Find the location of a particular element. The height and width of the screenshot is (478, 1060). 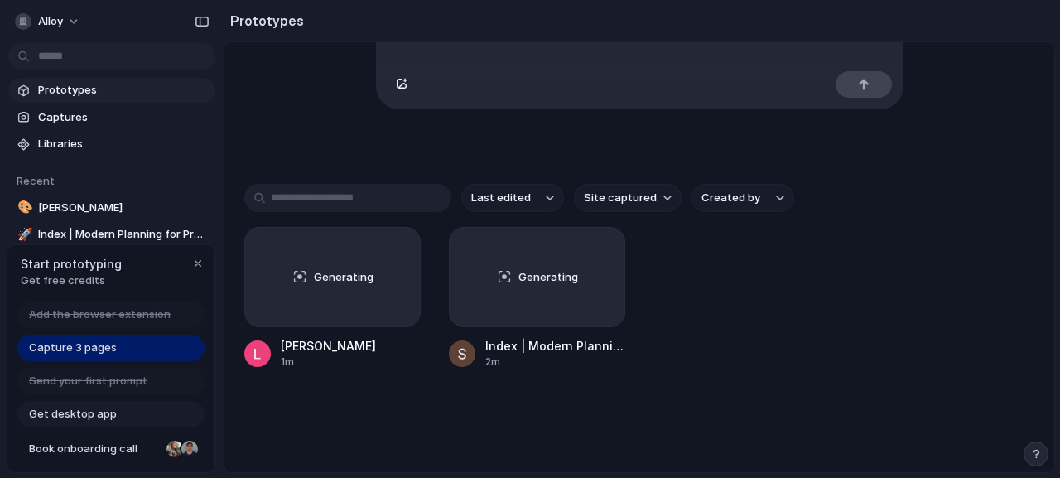

span: Captures is located at coordinates (123, 118).